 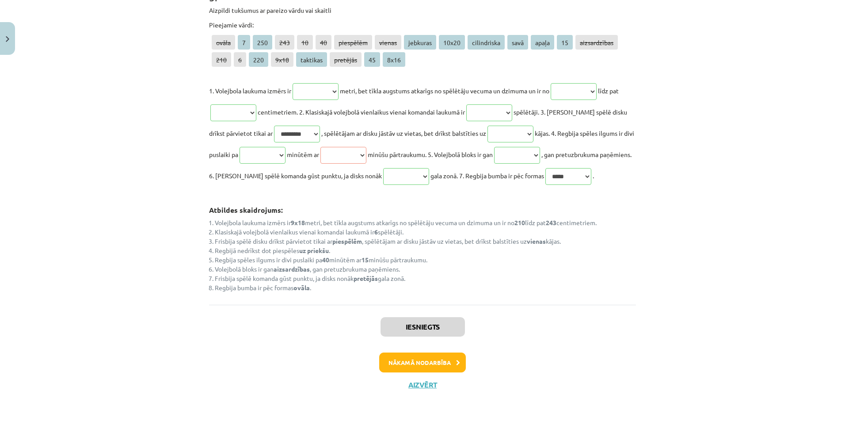 I want to click on li: Frisbija spēlē disku drīkst pārvietot tikai ar , spēlētājam ar disku jāstāv uz vietas, bet drīkst..., so click(x=425, y=241).